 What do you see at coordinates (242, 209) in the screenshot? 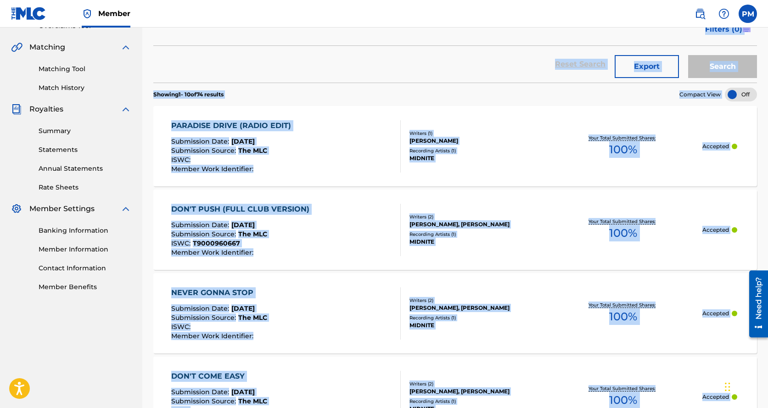
I see `div: DON'T PUSH (FULL CLUB VERSION)` at bounding box center [242, 209].